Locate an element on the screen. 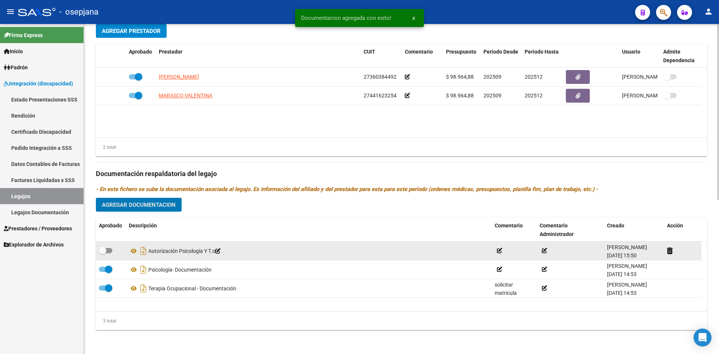  span: Comentario Administrador is located at coordinates (556, 230).